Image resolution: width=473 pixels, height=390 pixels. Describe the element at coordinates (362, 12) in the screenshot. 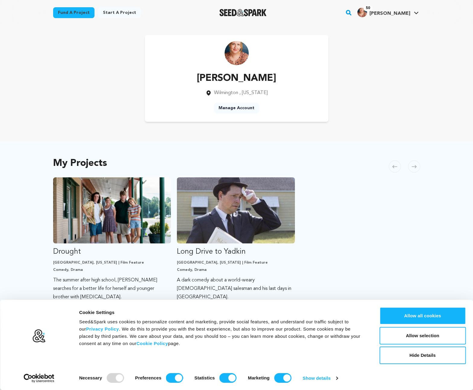

I see `img: 0f252addeb407f9d.jpg` at that location.